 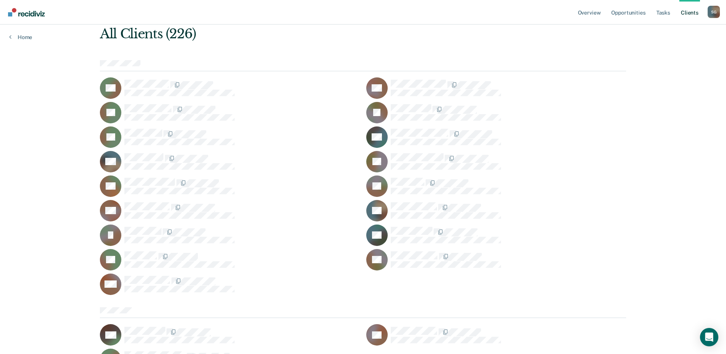 What do you see at coordinates (714, 12) in the screenshot?
I see `div: S G` at bounding box center [714, 12].